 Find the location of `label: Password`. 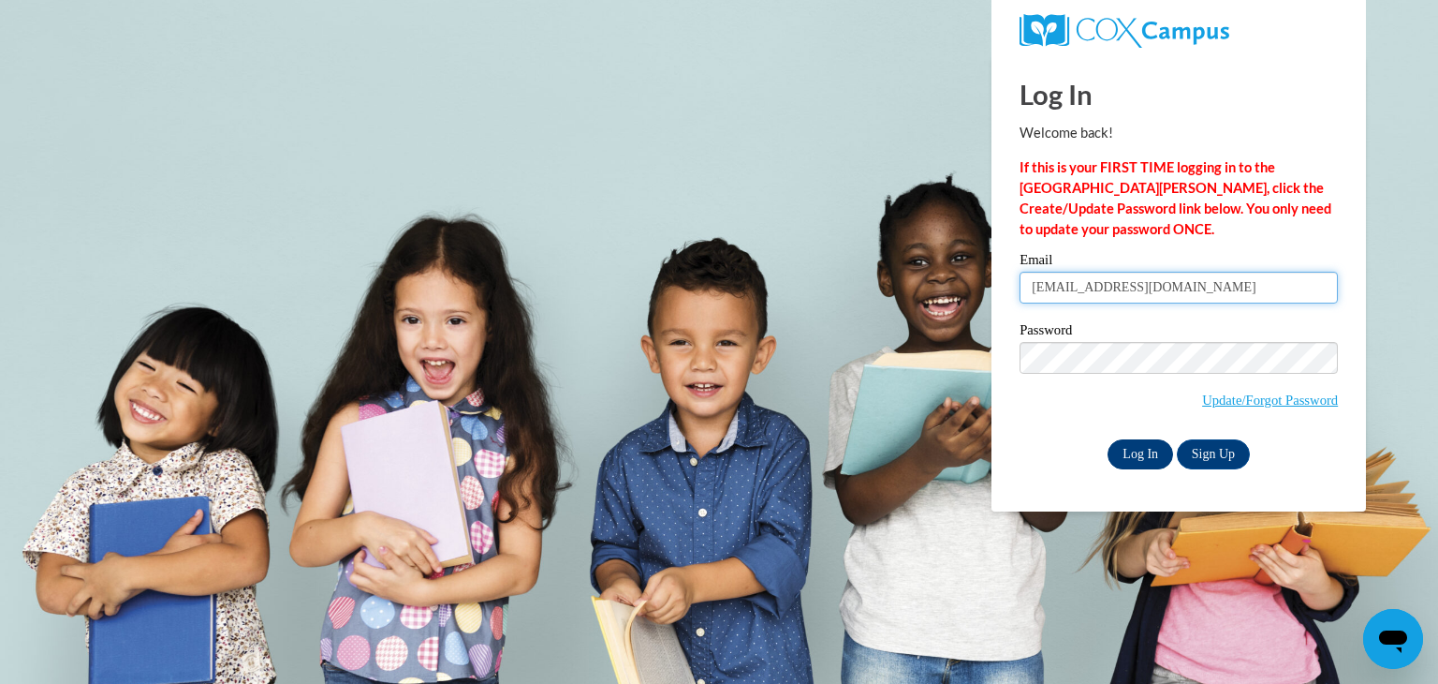

label: Password is located at coordinates (1179, 332).